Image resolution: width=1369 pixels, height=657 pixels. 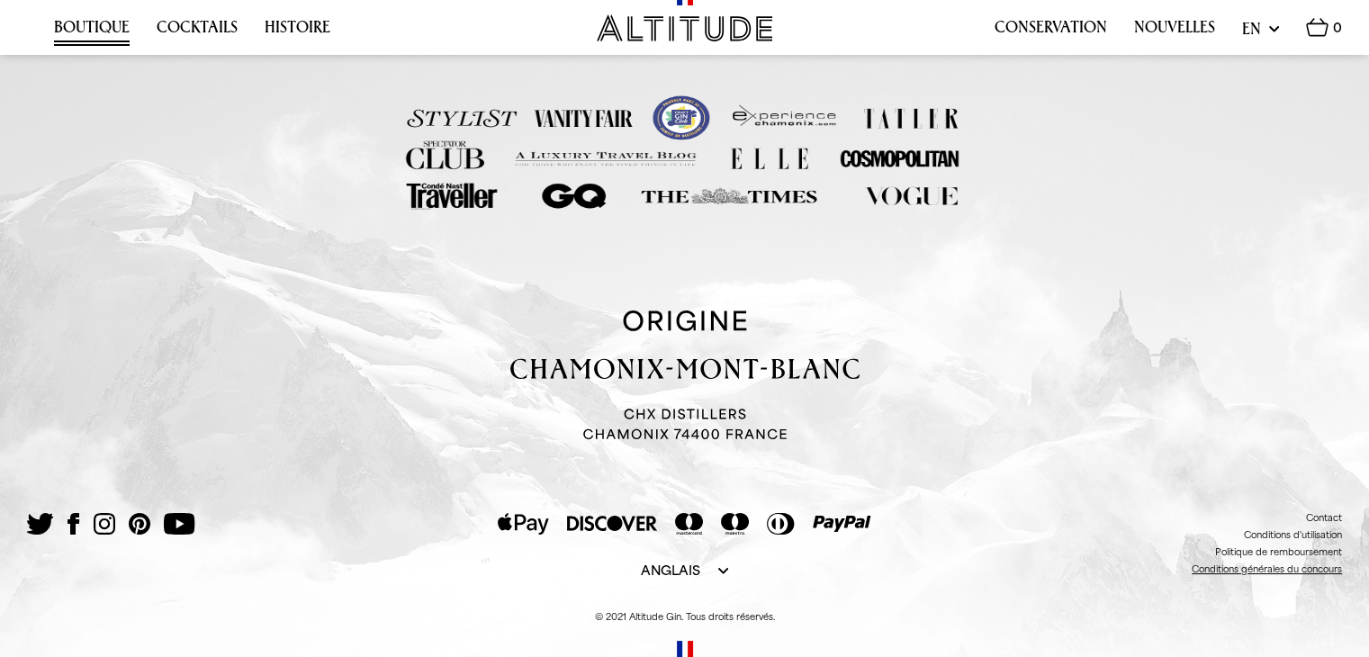 What do you see at coordinates (1292, 535) in the screenshot?
I see `a: Conditions d'utilisation` at bounding box center [1292, 535].